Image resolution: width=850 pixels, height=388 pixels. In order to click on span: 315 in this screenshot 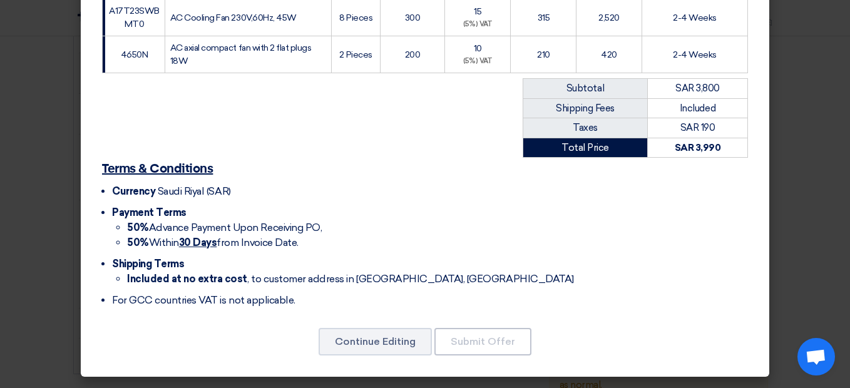, I will do `click(544, 18)`.